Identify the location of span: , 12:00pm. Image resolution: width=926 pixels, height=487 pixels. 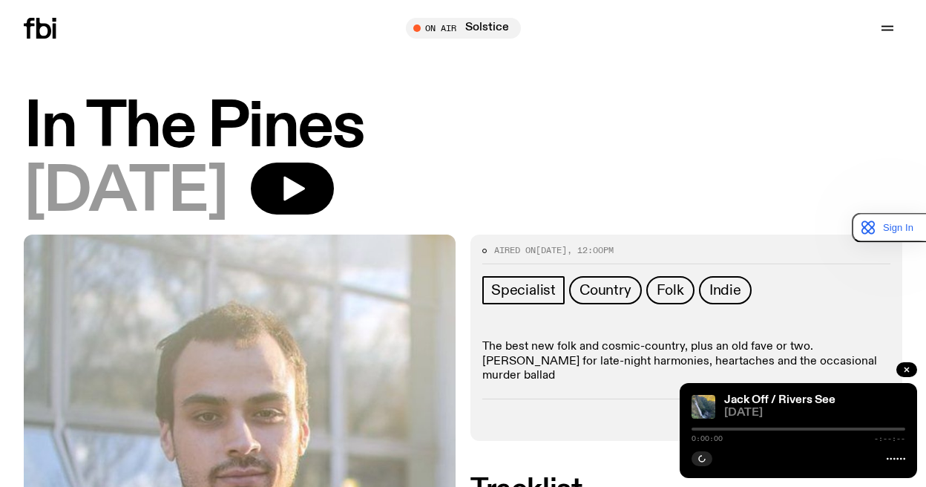
(590, 250).